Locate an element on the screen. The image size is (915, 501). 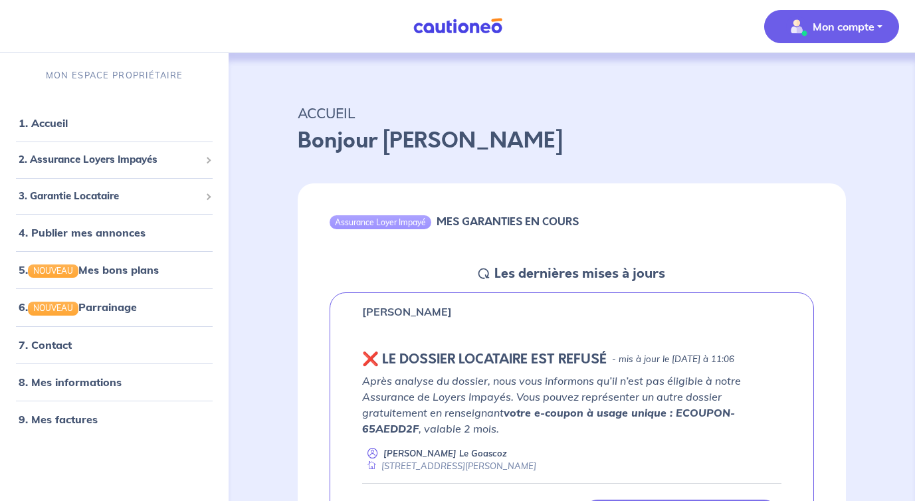
a: 6.NOUVEAUParrainage is located at coordinates (78, 307).